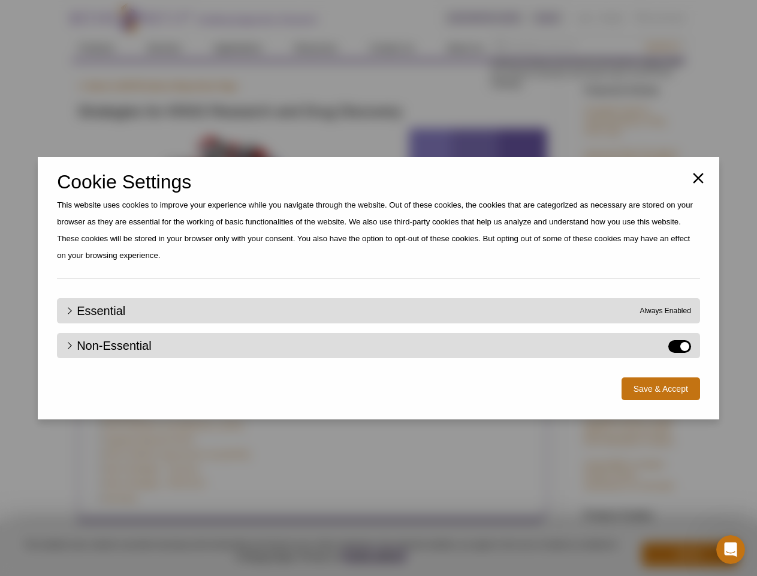 This screenshot has width=757, height=576. What do you see at coordinates (109, 345) in the screenshot?
I see `a: Non-Essential` at bounding box center [109, 345].